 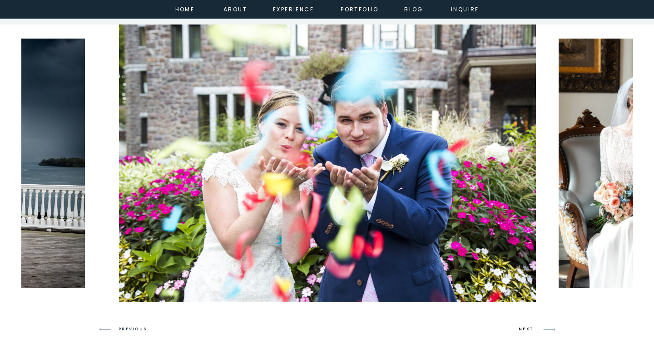 I want to click on a: inquire, so click(x=465, y=9).